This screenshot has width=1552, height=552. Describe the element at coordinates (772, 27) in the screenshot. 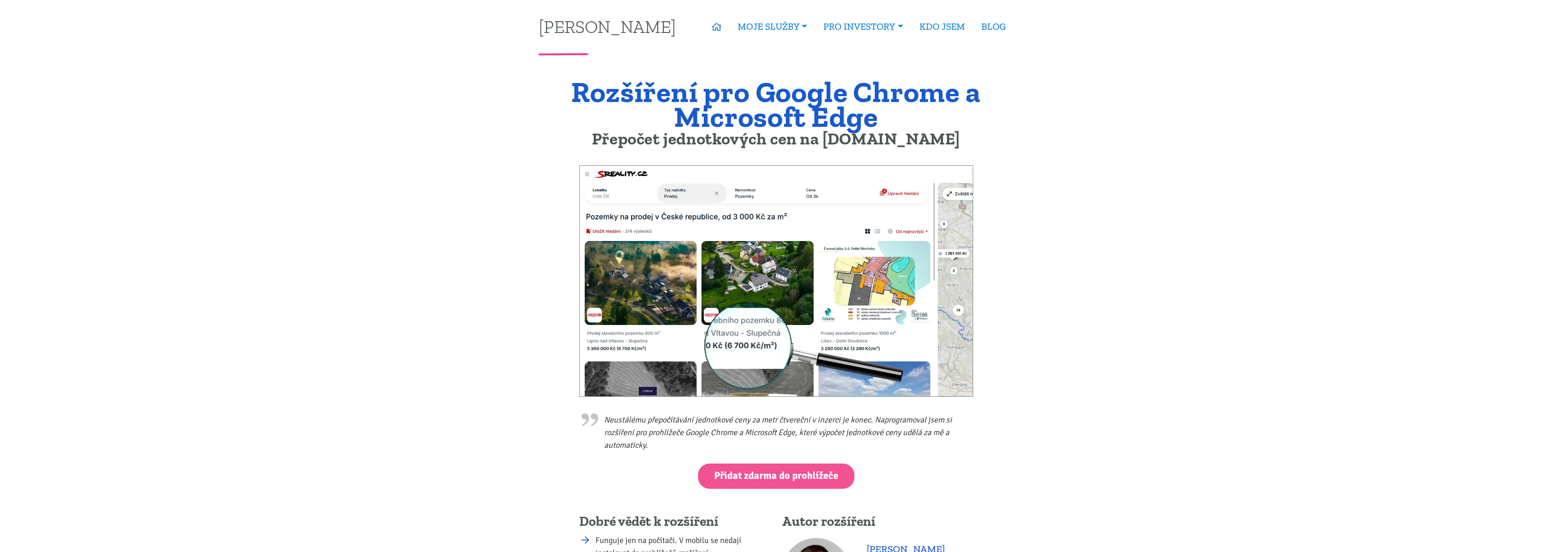

I see `a: MOJE SLUŽBY` at that location.